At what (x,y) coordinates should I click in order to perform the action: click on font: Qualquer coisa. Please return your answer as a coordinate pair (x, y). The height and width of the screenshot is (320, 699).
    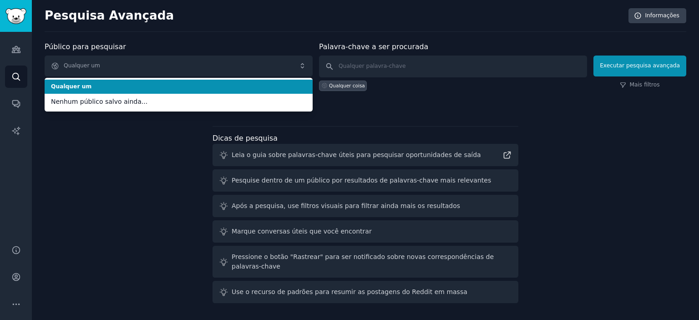
    Looking at the image, I should click on (347, 86).